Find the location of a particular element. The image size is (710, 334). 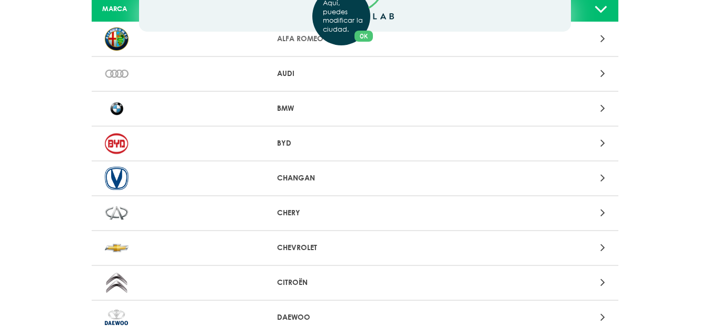

p: CITROËN is located at coordinates (355, 282).